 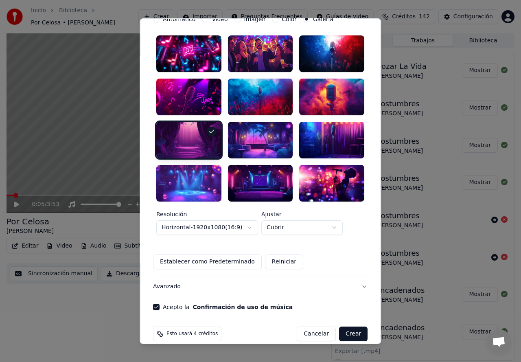 What do you see at coordinates (243, 307) in the screenshot?
I see `button: Acepto la` at bounding box center [243, 307].